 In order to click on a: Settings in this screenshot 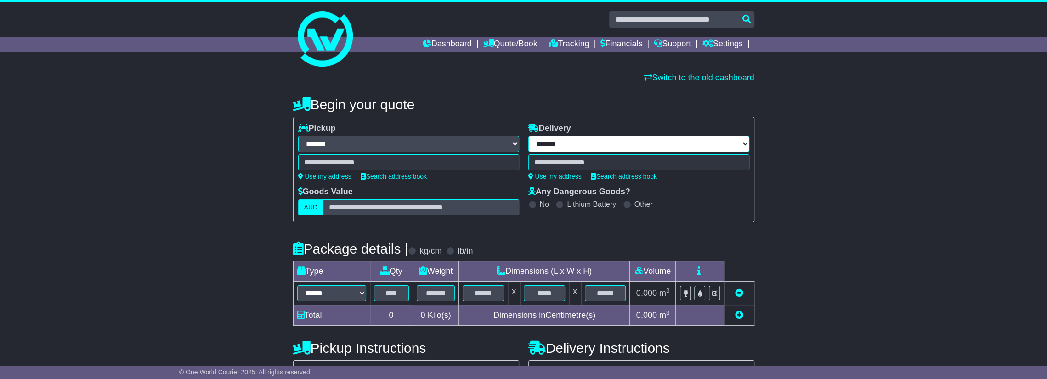, I will do `click(722, 45)`.